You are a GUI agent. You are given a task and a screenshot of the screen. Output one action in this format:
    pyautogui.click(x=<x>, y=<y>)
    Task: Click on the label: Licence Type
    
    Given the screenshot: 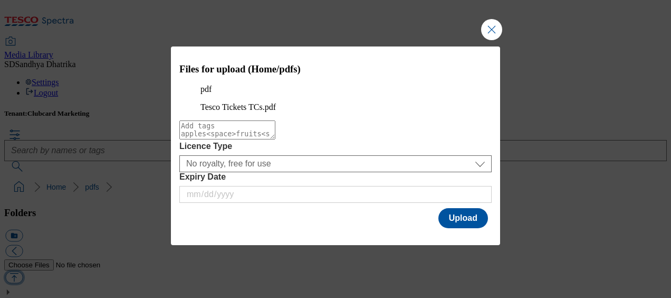 What is the action you would take?
    pyautogui.click(x=336, y=146)
    